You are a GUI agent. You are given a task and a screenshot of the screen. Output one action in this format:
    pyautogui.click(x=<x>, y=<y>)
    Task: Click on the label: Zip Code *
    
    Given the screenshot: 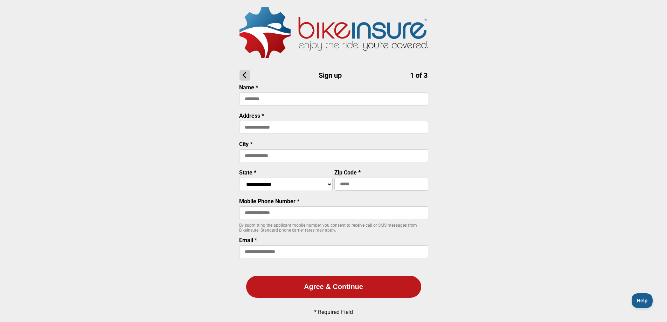 What is the action you would take?
    pyautogui.click(x=348, y=172)
    